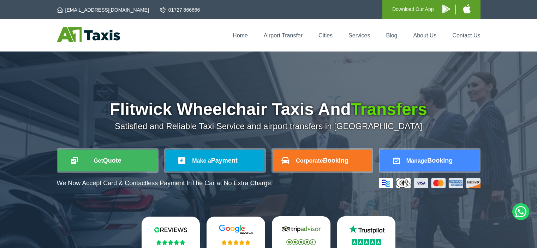 The height and width of the screenshot is (248, 537). I want to click on img: Tripadvisor, so click(301, 229).